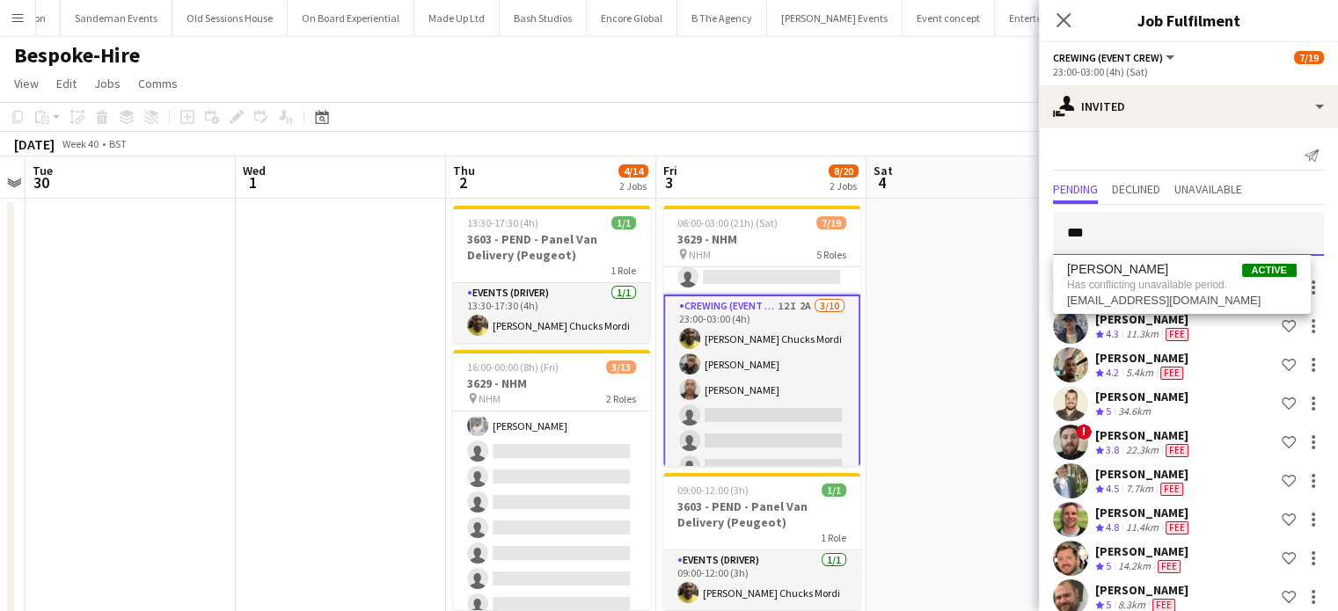  I want to click on button: Made Up Ltd, so click(457, 18).